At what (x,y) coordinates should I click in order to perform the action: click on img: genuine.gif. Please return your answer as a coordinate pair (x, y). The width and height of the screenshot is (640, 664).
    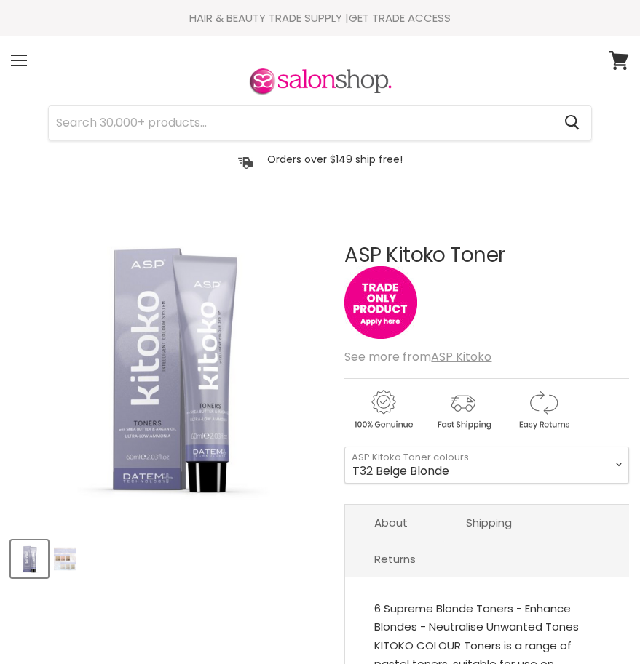
    Looking at the image, I should click on (383, 410).